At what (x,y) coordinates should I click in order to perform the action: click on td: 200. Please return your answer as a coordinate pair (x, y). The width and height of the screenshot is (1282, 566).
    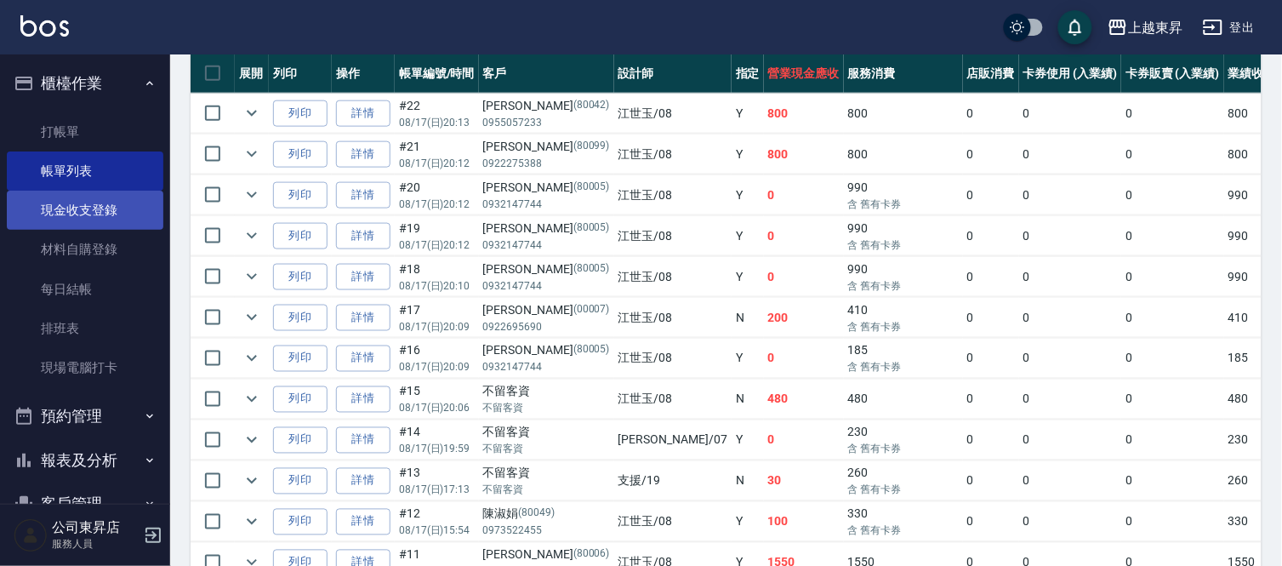
    Looking at the image, I should click on (804, 317).